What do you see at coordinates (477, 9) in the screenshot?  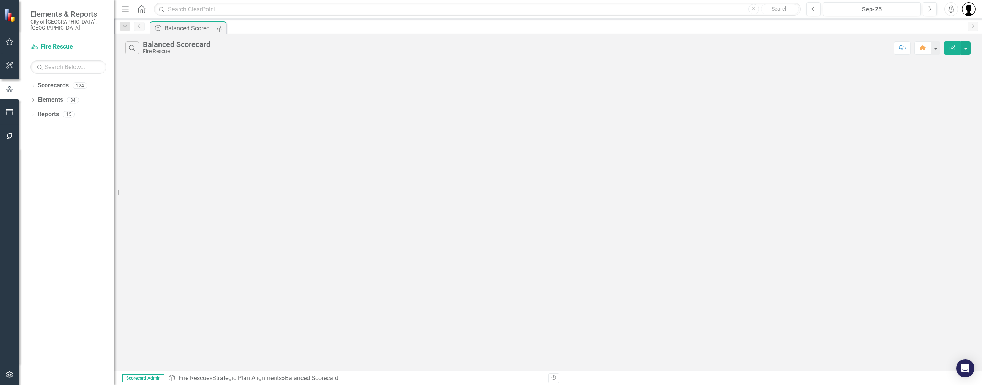 I see `input: Search ClearPoint...` at bounding box center [477, 9].